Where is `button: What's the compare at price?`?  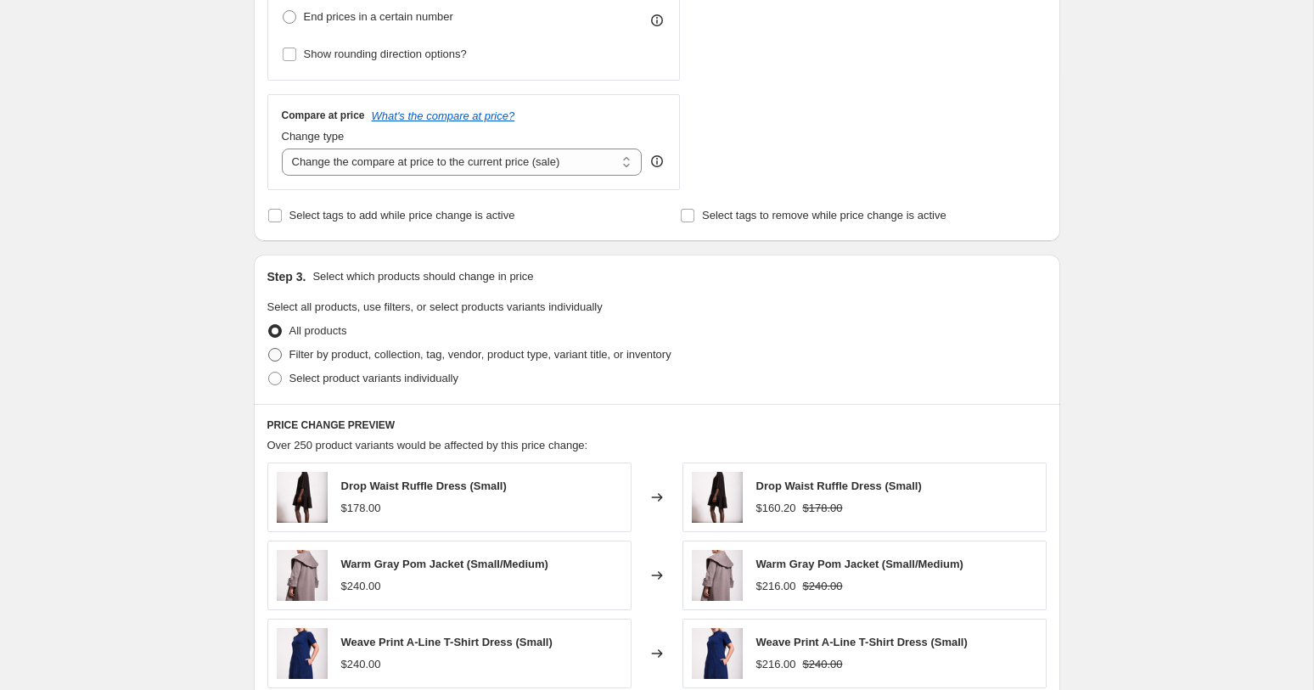
button: What's the compare at price? is located at coordinates (443, 115).